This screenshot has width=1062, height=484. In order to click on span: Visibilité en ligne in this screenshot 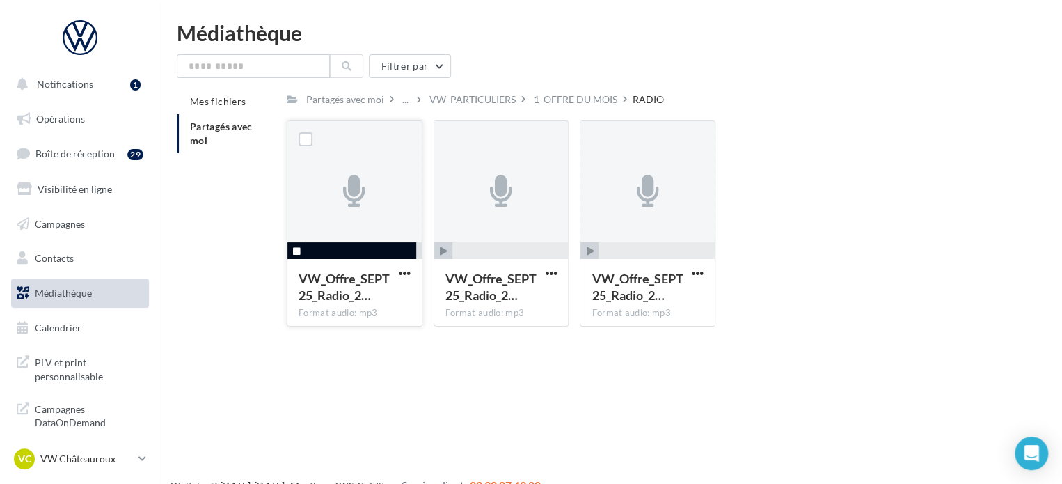, I will do `click(74, 189)`.